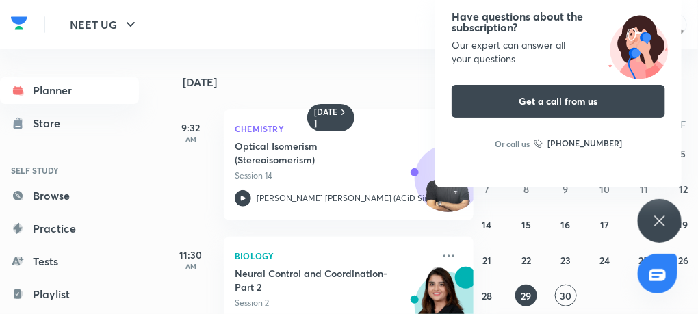 The width and height of the screenshot is (698, 314). Describe the element at coordinates (526, 189) in the screenshot. I see `abbr: September 8, 2025` at that location.